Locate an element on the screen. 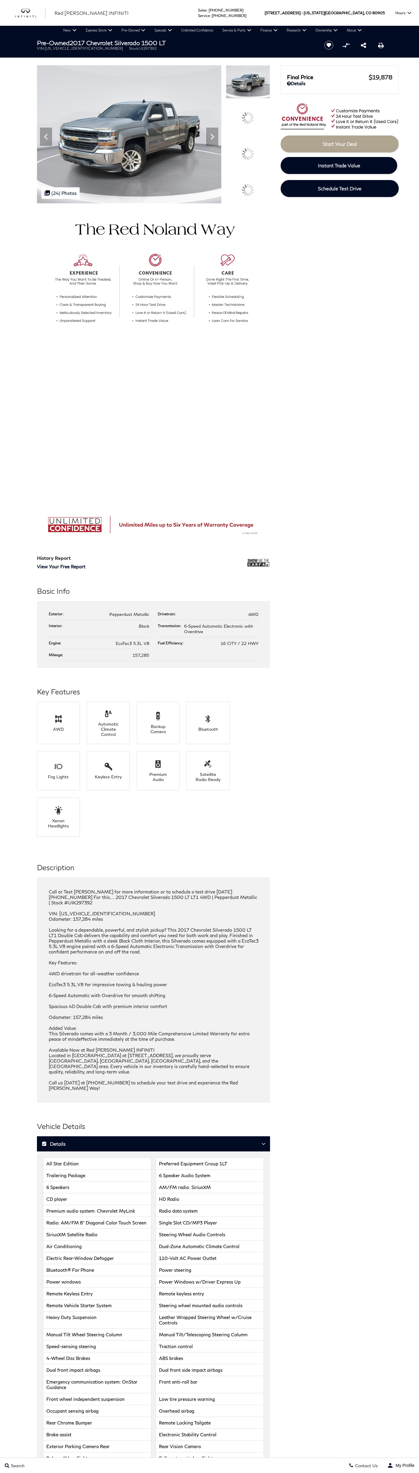 The height and width of the screenshot is (1473, 419). span: Final Price is located at coordinates (328, 77).